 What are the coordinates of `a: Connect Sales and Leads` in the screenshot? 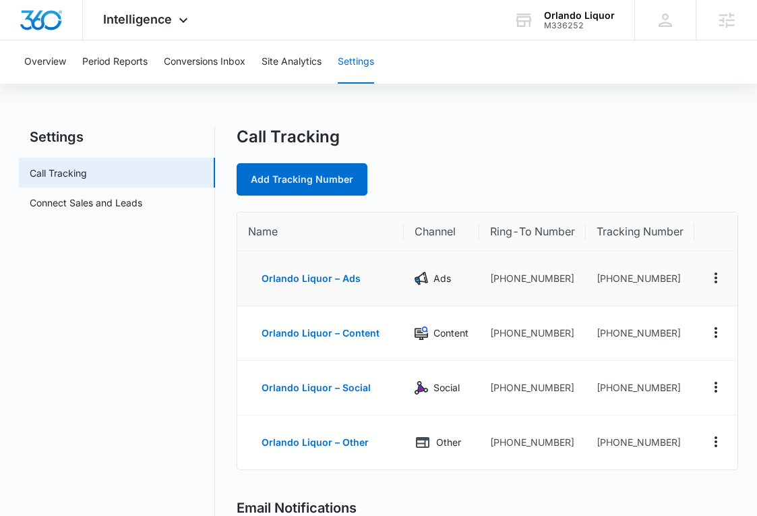 It's located at (86, 202).